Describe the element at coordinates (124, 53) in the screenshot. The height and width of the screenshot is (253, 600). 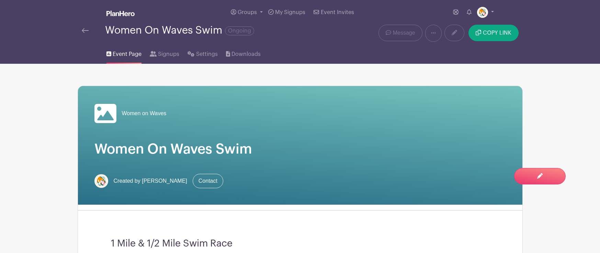
I see `a: Event Page` at that location.